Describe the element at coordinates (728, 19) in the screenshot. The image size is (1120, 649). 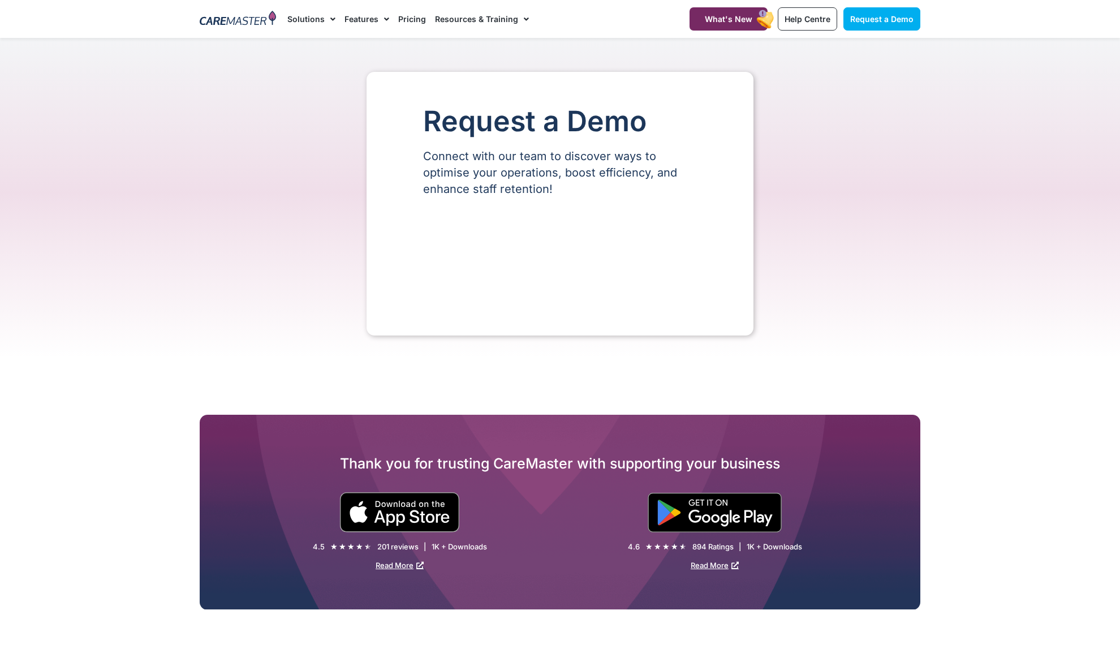
I see `span: What's New` at that location.